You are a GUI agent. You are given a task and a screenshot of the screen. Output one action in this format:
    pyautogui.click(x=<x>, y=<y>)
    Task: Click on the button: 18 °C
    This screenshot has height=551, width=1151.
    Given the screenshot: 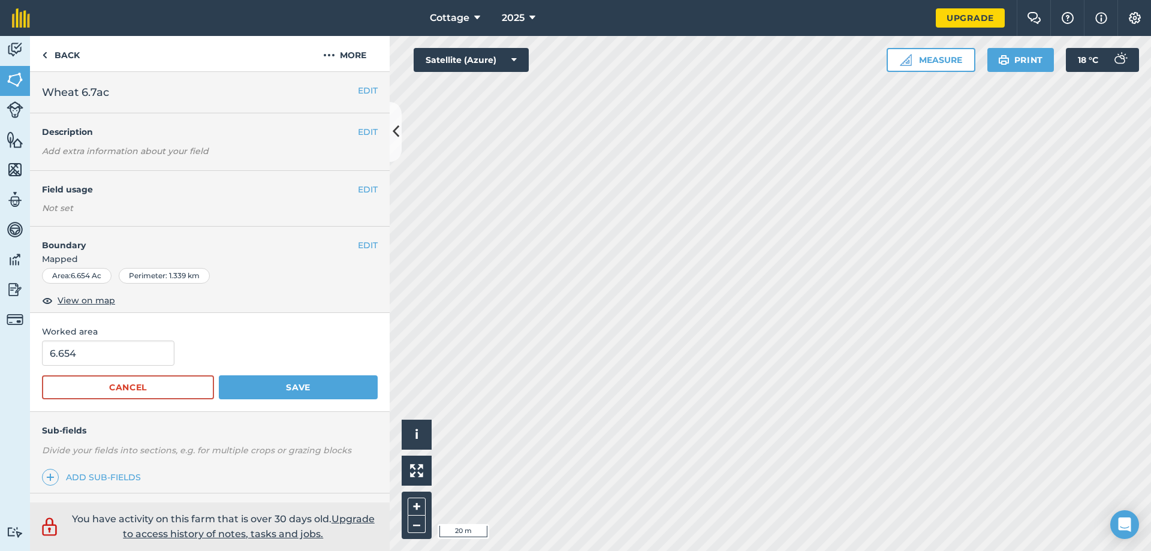 What is the action you would take?
    pyautogui.click(x=1102, y=60)
    